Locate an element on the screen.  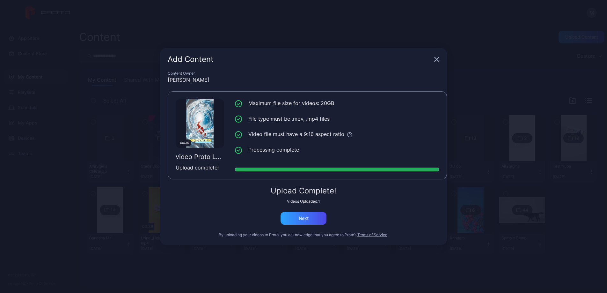
button: Next is located at coordinates (304, 218).